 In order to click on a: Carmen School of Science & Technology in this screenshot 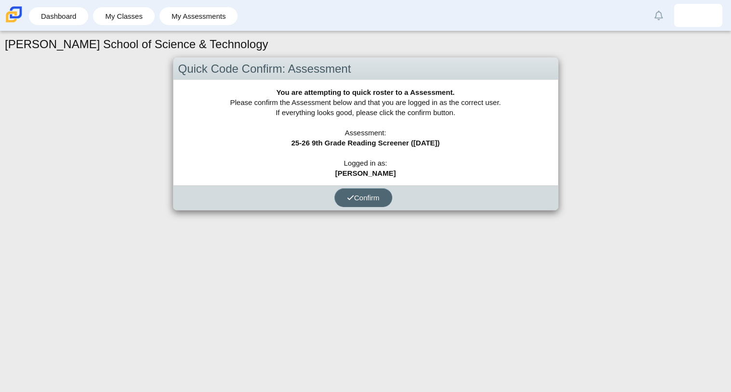, I will do `click(14, 22)`.